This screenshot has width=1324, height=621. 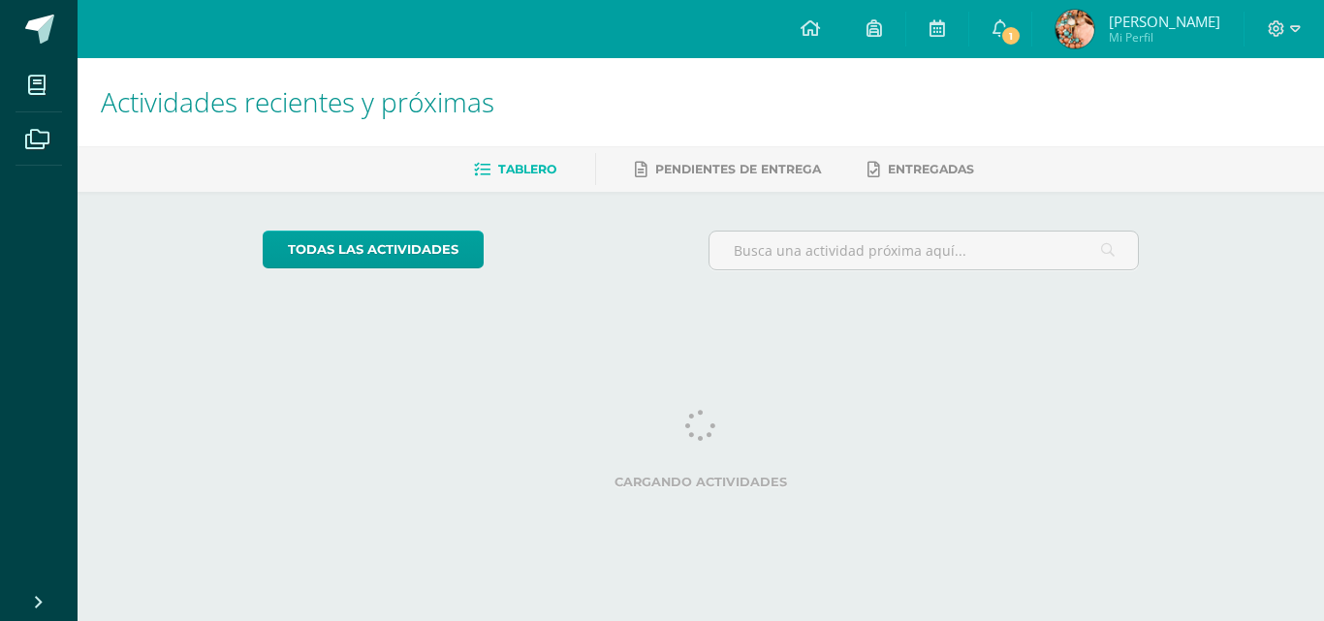 What do you see at coordinates (1075, 29) in the screenshot?
I see `img: 4199a6295e3407bfa3dde7bf5fb4fb39.png` at bounding box center [1075, 29].